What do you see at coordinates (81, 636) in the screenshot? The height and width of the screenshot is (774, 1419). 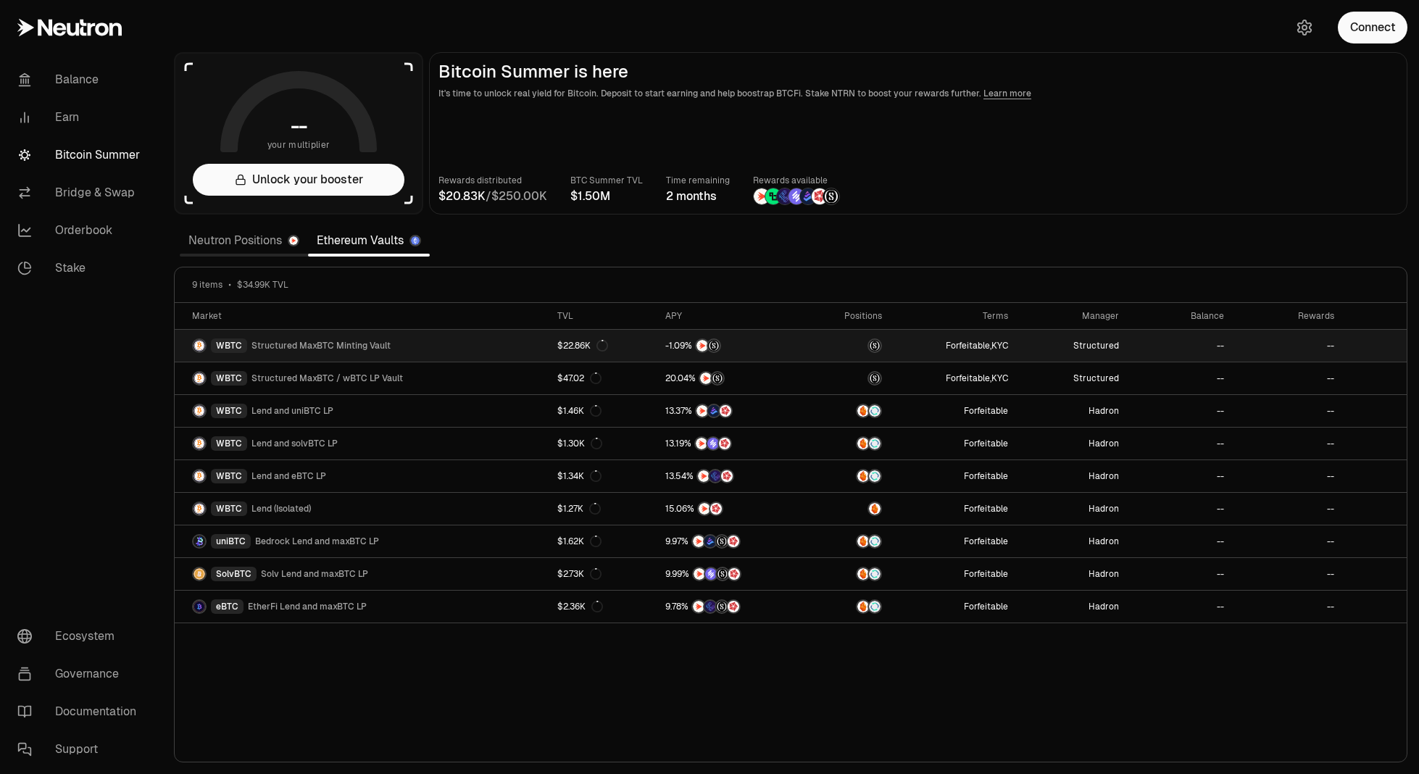 I see `a: Ecosystem` at bounding box center [81, 636].